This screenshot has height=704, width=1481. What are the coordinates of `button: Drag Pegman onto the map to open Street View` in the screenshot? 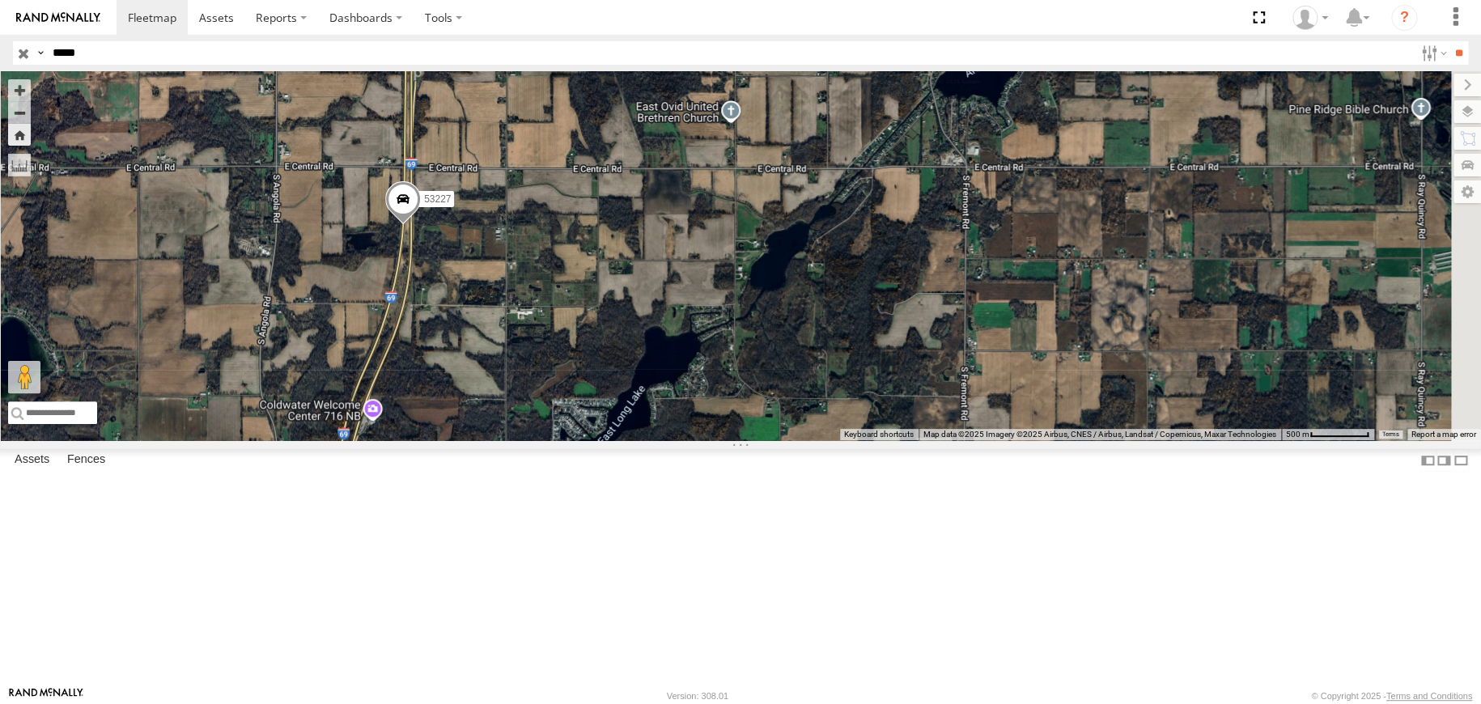 It's located at (24, 377).